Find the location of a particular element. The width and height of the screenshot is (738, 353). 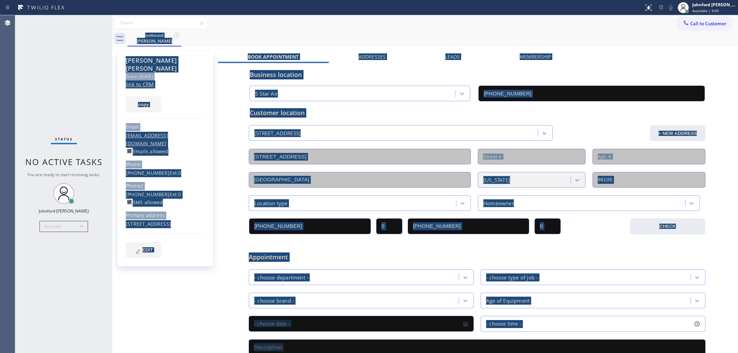

input: Search is located at coordinates (161, 23).